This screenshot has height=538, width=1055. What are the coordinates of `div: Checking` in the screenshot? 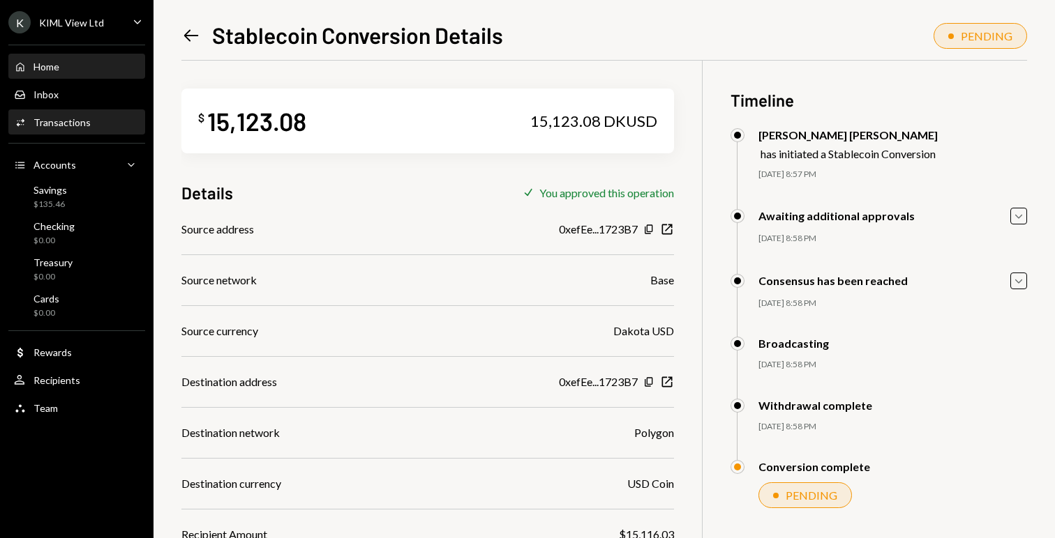 It's located at (54, 226).